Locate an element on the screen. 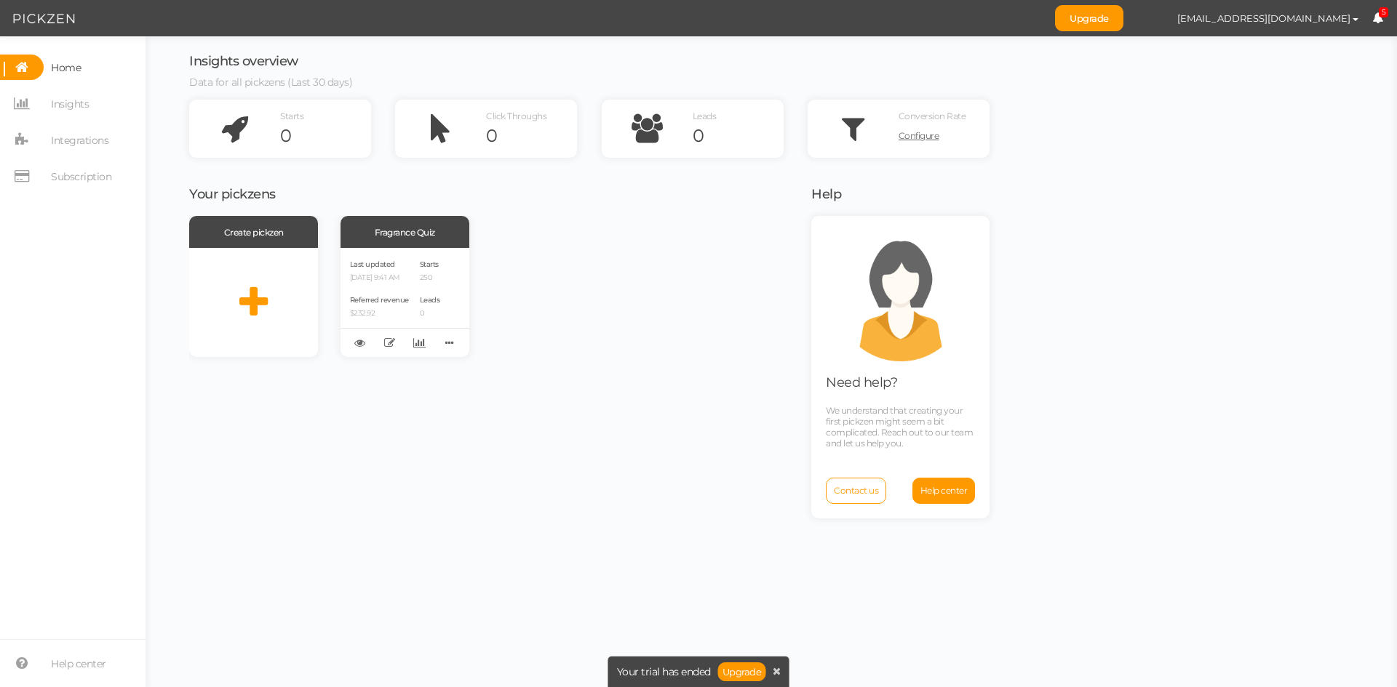 The image size is (1397, 687). p: 250 is located at coordinates (430, 278).